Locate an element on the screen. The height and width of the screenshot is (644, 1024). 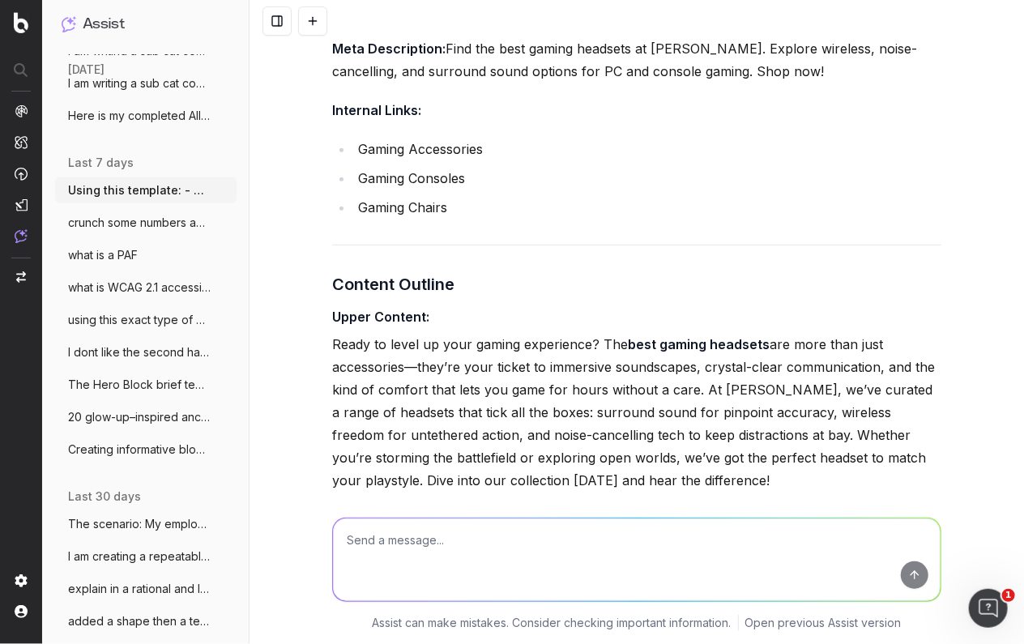
img: My account is located at coordinates (21, 612).